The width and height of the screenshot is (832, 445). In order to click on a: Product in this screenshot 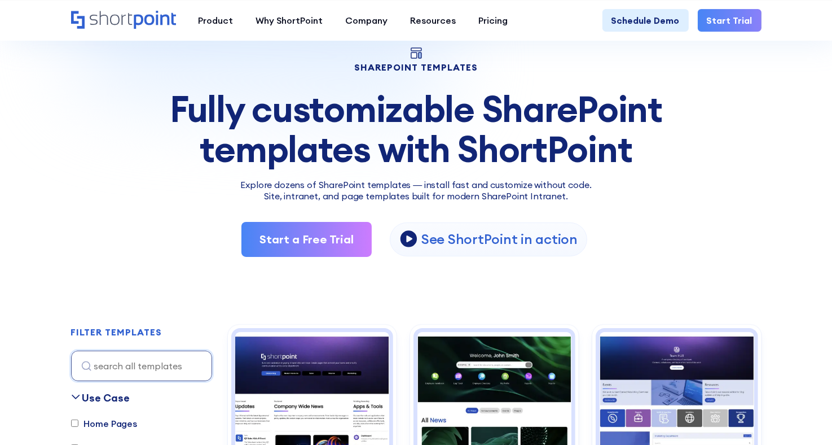, I will do `click(216, 20)`.